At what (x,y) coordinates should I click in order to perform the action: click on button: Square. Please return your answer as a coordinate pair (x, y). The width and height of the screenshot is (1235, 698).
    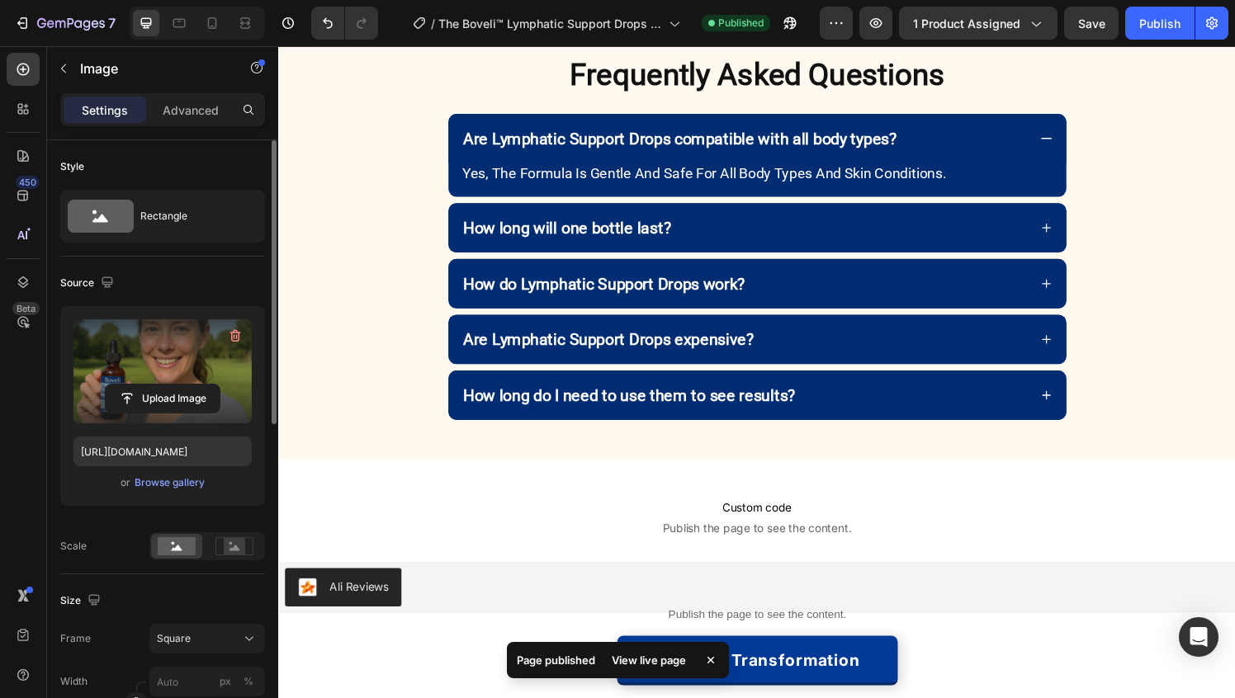
    Looking at the image, I should click on (207, 639).